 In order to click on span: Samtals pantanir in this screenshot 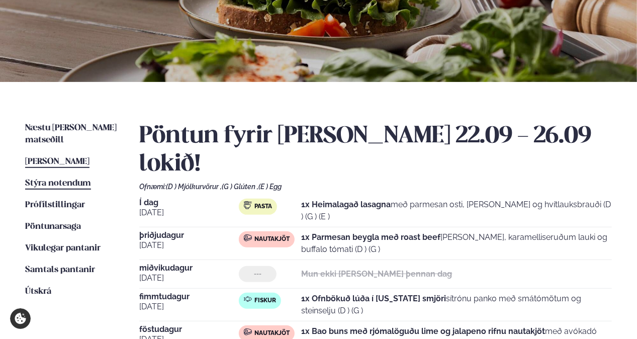, I will do `click(60, 269)`.